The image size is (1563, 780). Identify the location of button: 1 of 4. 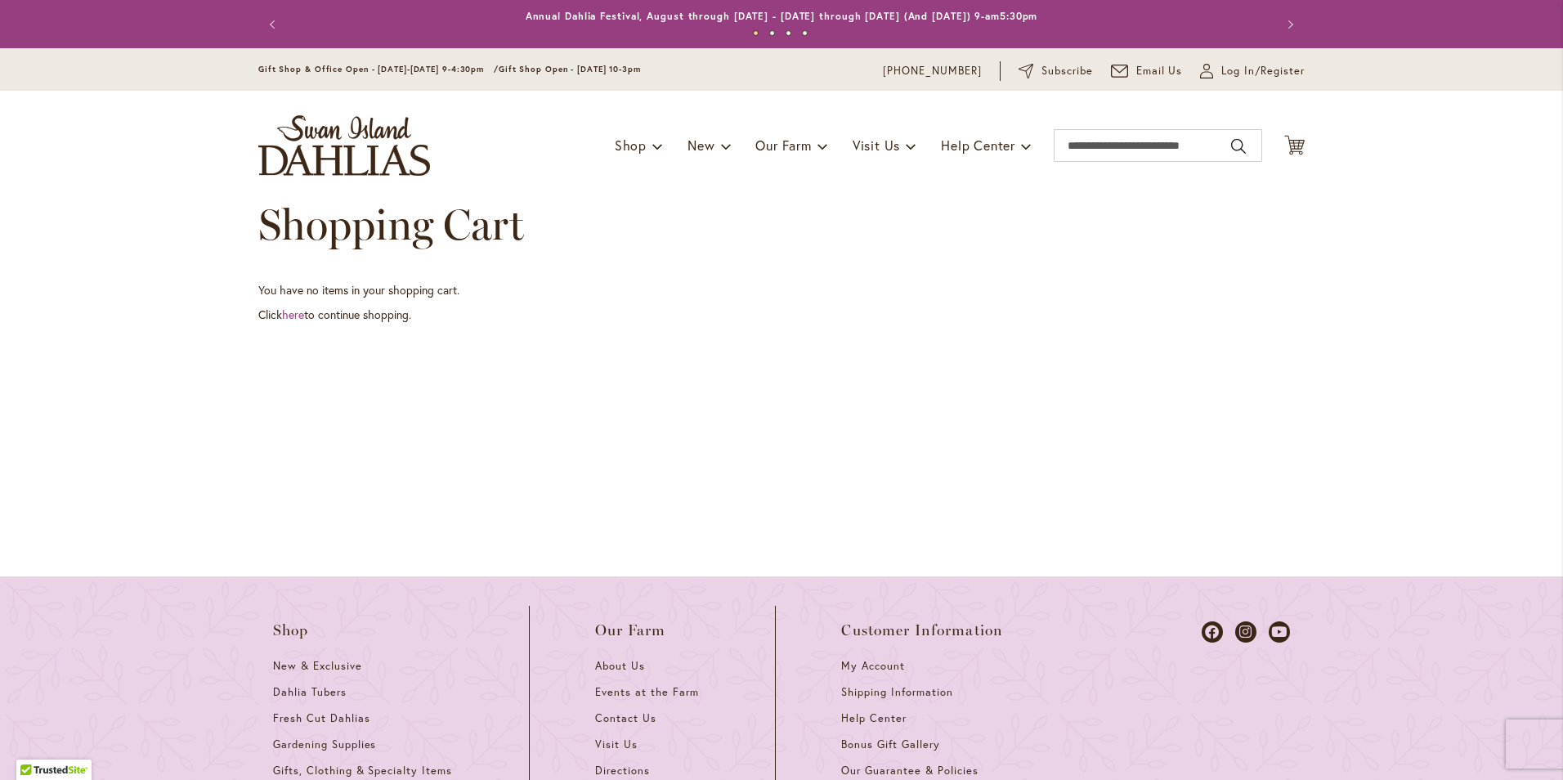
(755, 33).